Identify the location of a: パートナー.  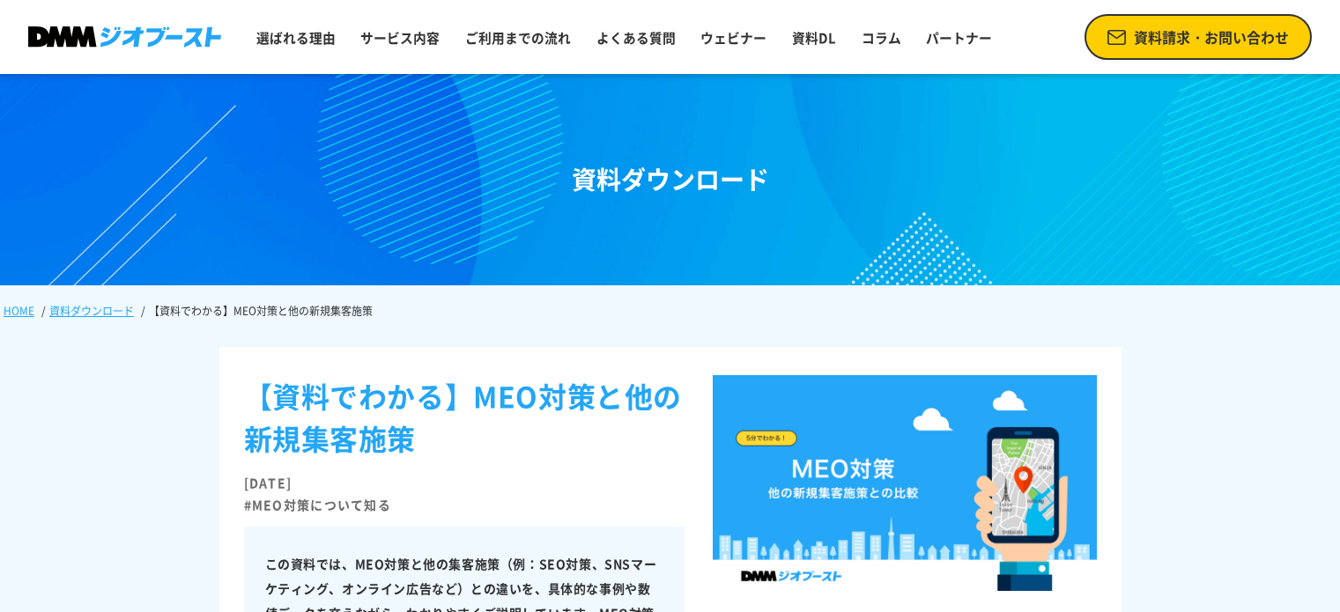
(958, 38).